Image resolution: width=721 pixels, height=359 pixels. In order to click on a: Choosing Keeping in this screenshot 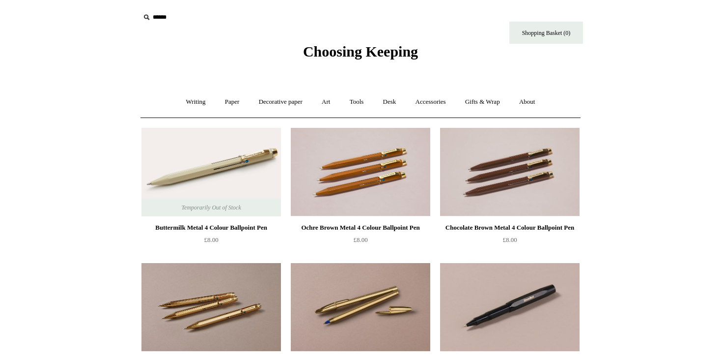, I will do `click(361, 55)`.